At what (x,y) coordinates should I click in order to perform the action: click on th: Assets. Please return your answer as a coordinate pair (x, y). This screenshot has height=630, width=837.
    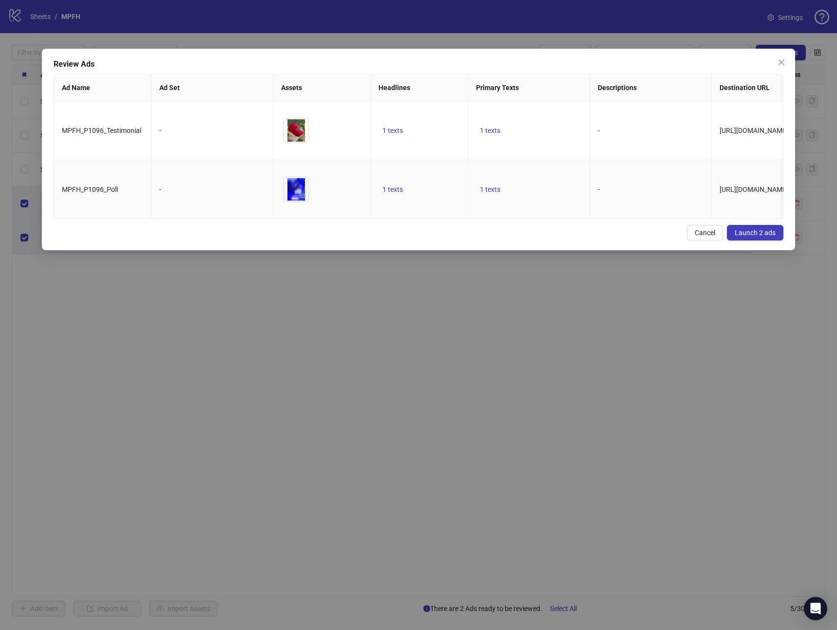
    Looking at the image, I should click on (322, 88).